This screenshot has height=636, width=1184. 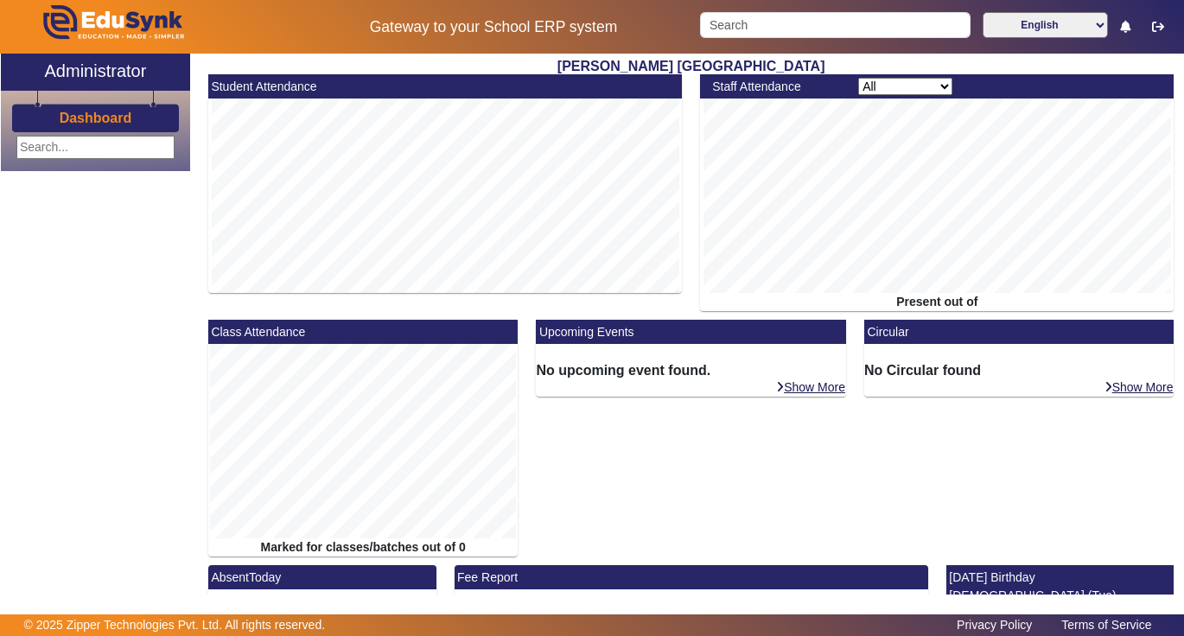 What do you see at coordinates (1107, 625) in the screenshot?
I see `a: Terms of Service` at bounding box center [1107, 625].